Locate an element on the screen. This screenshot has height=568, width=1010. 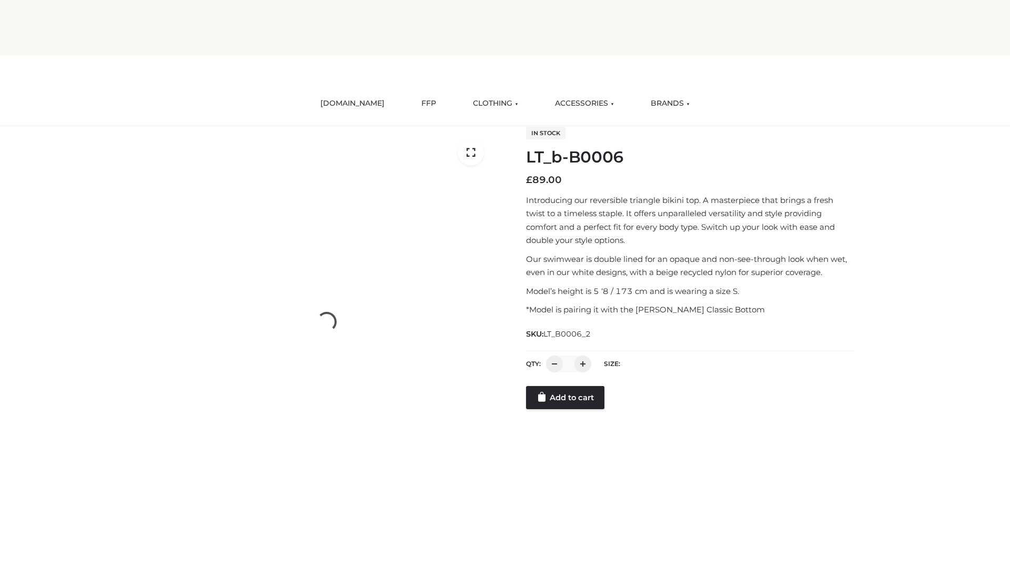
label: Size: is located at coordinates (612, 364).